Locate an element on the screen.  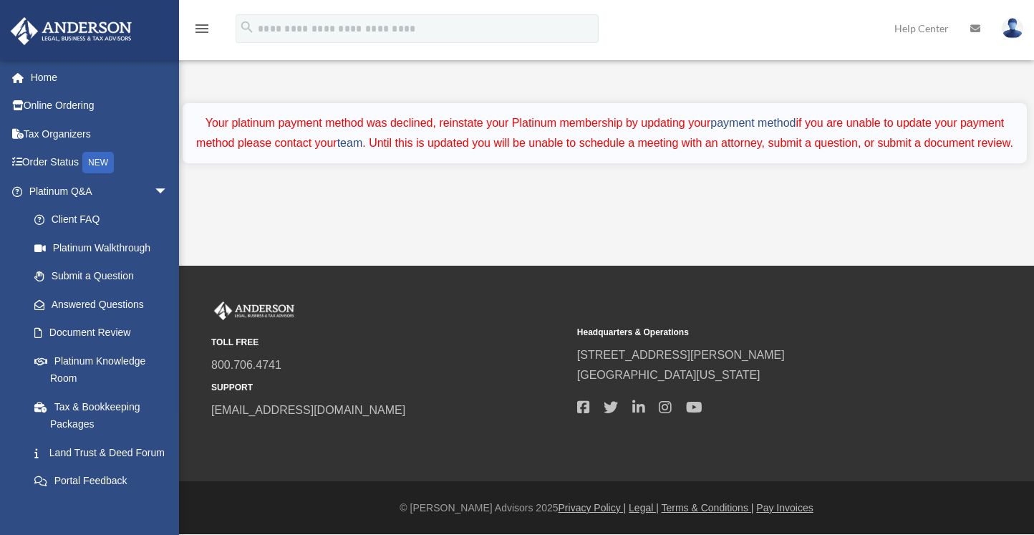
a: Platinum Q&Aarrow_drop_down is located at coordinates (100, 191).